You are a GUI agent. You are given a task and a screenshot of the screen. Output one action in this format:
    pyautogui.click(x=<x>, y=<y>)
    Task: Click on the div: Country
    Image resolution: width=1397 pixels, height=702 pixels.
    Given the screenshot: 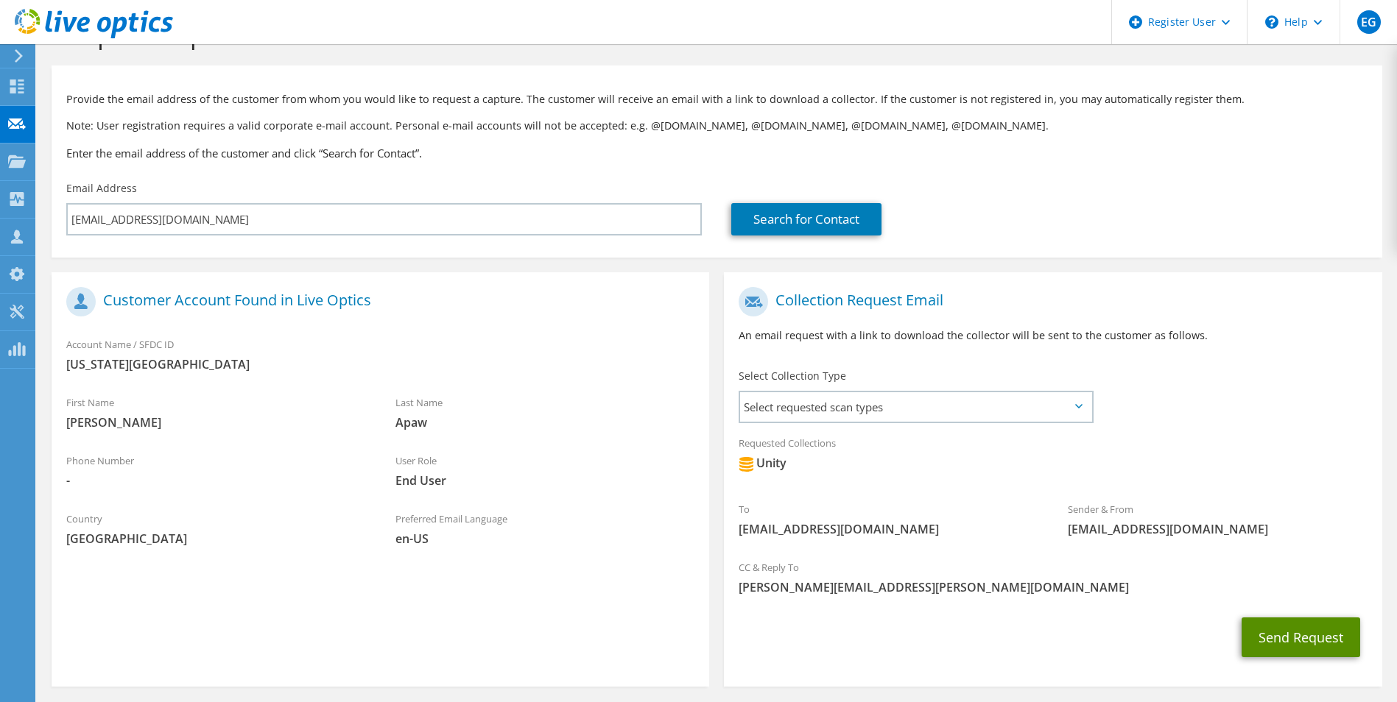 What is the action you would take?
    pyautogui.click(x=216, y=529)
    